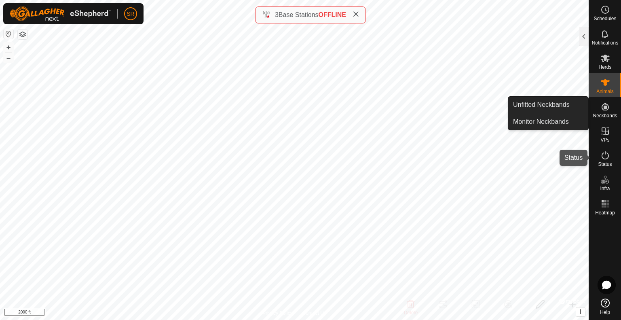 The width and height of the screenshot is (621, 320). I want to click on span: Animals, so click(605, 91).